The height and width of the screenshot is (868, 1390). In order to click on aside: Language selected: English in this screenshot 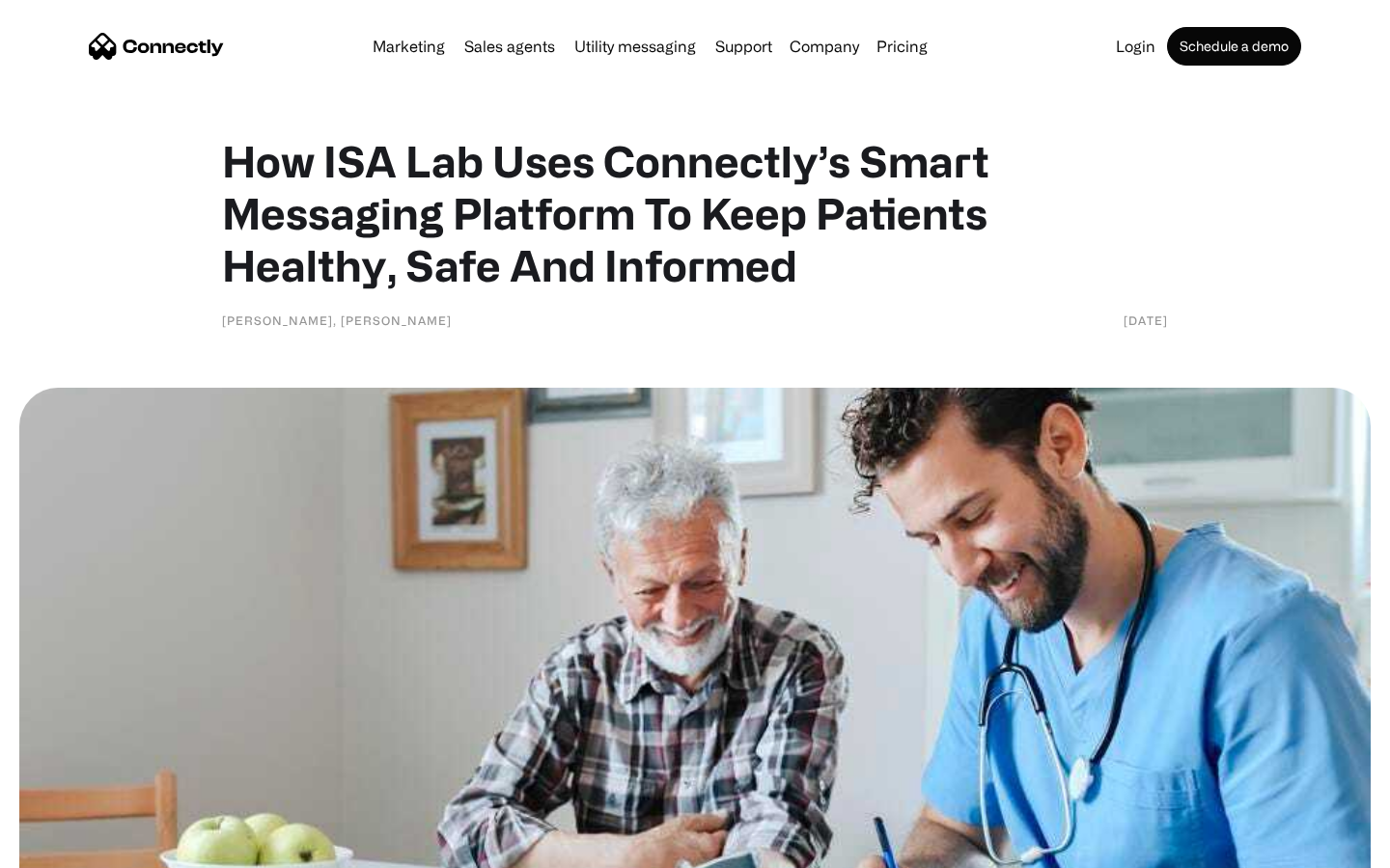, I will do `click(68, 848)`.